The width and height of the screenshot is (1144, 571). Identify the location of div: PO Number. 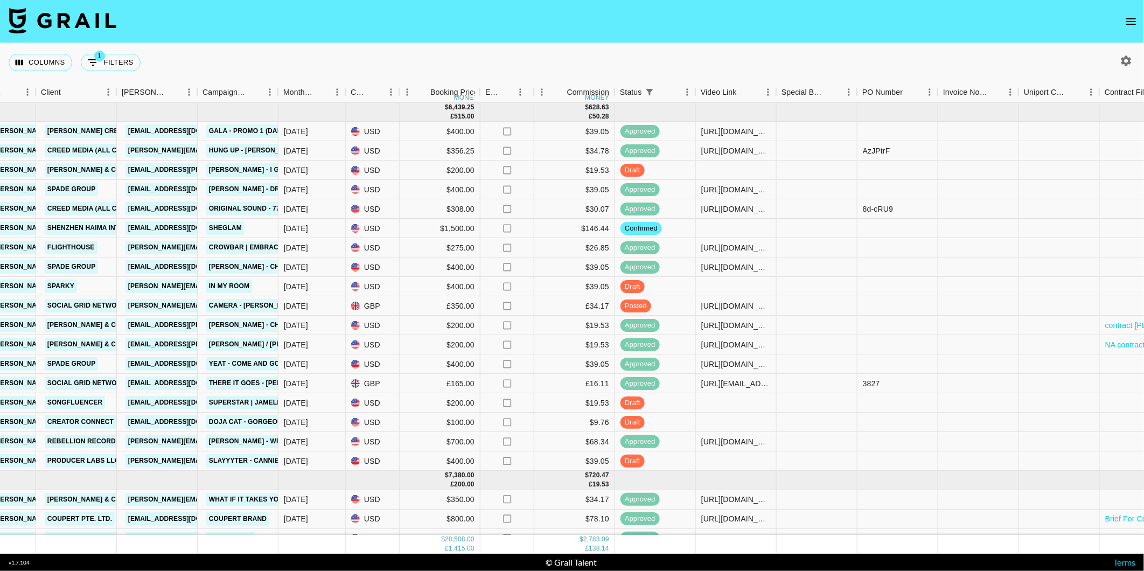
(897, 92).